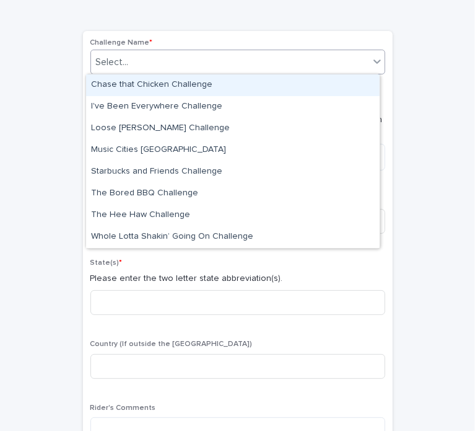  What do you see at coordinates (233, 215) in the screenshot?
I see `div: The Hee Haw Challenge` at bounding box center [233, 215].